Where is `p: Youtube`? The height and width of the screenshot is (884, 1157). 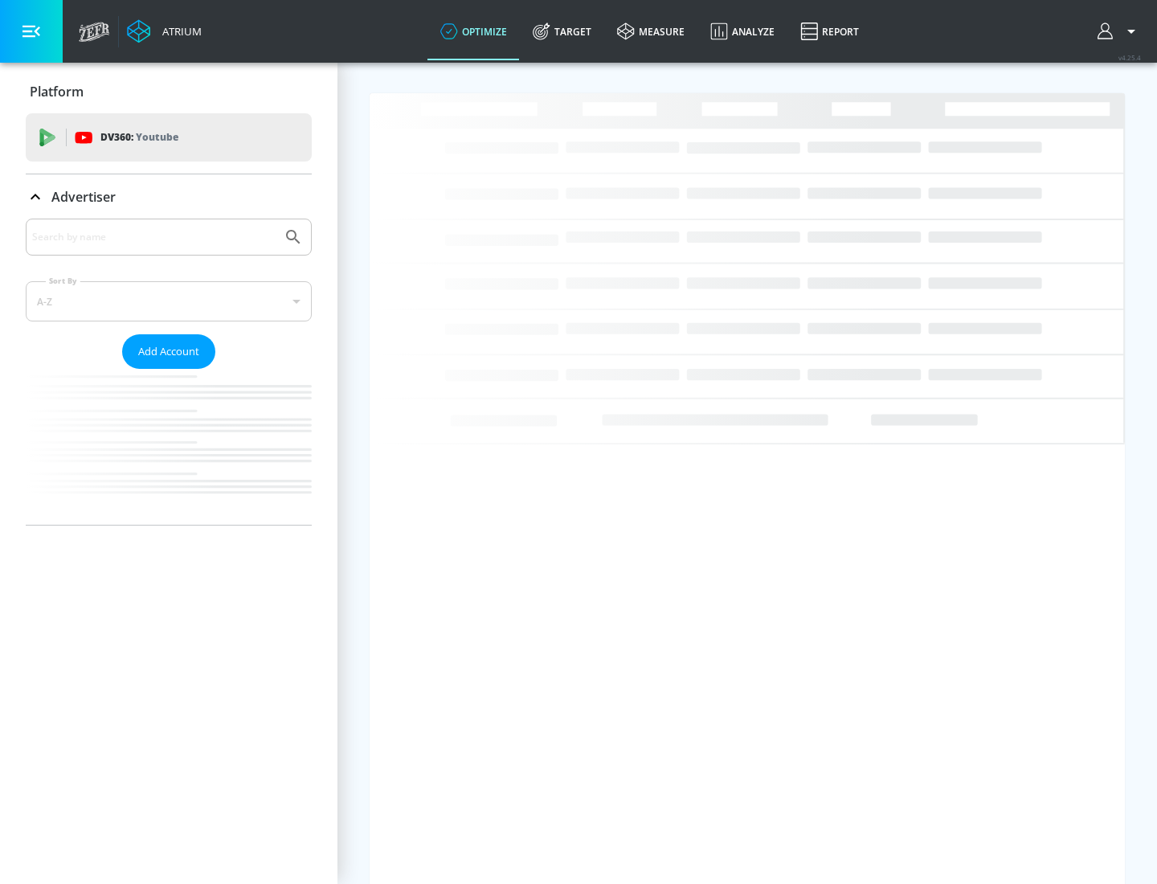 p: Youtube is located at coordinates (157, 137).